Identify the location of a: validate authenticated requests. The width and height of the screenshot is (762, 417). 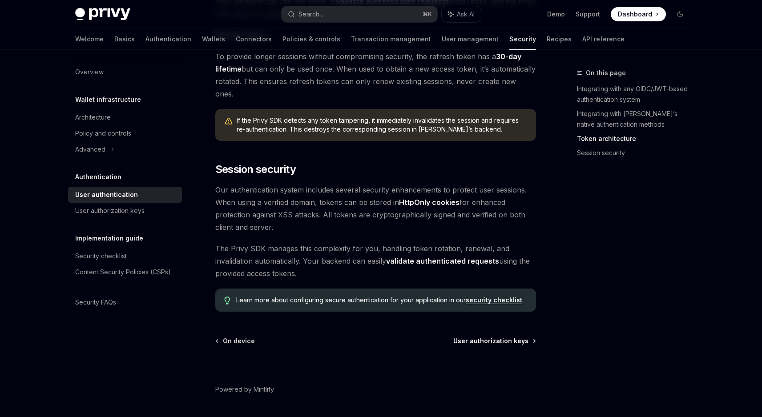
(443, 261).